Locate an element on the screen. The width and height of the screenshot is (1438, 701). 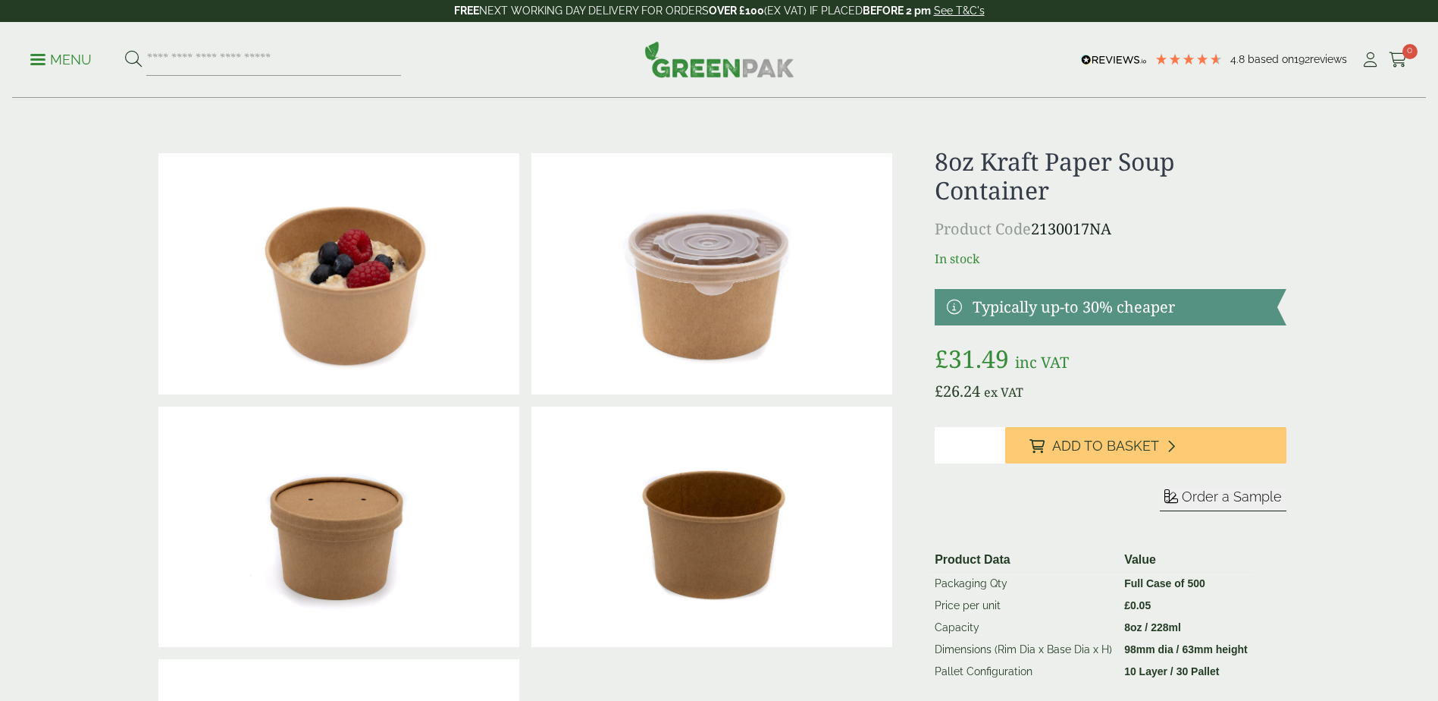
span: Product Code is located at coordinates (983, 228).